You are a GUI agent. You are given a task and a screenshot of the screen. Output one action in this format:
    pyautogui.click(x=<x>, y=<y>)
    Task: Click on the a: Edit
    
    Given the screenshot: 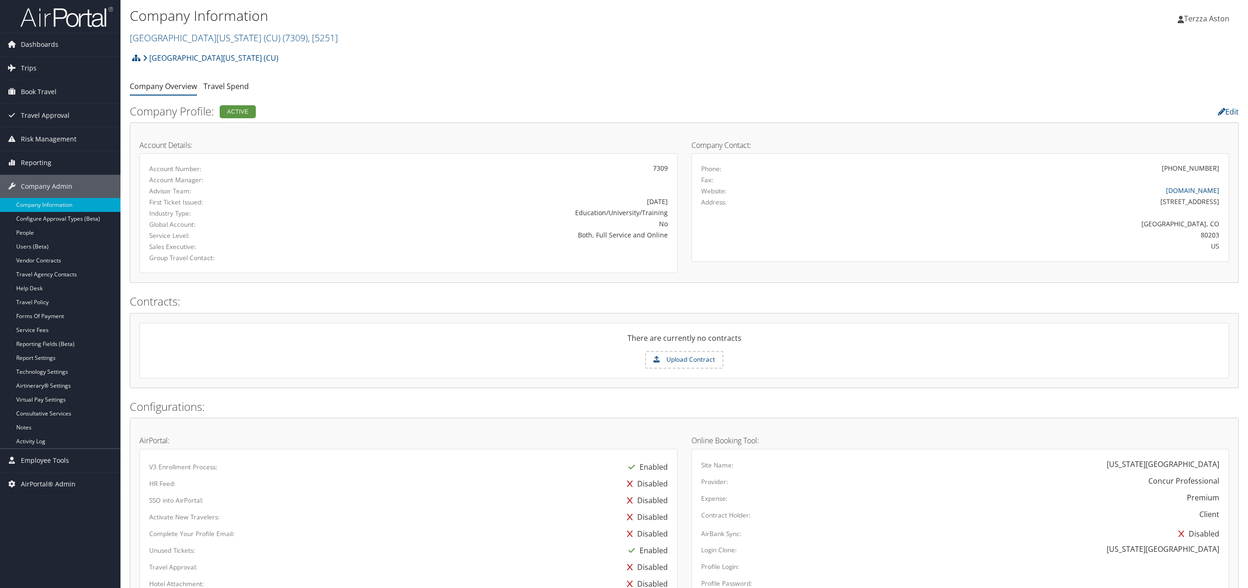 What is the action you would take?
    pyautogui.click(x=1228, y=112)
    